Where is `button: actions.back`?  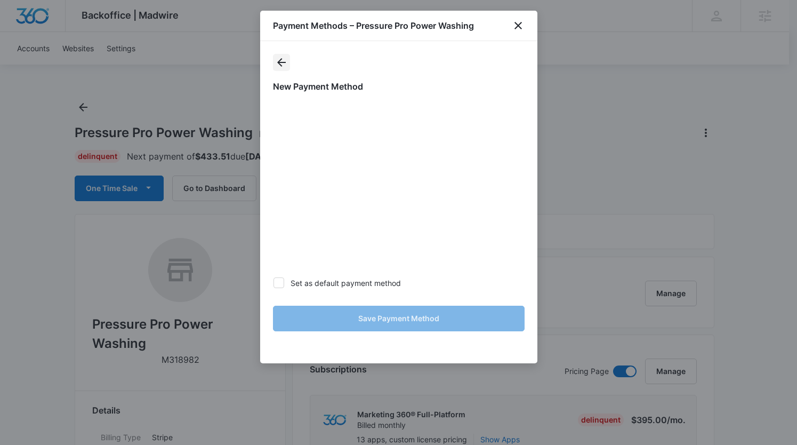 button: actions.back is located at coordinates (281, 62).